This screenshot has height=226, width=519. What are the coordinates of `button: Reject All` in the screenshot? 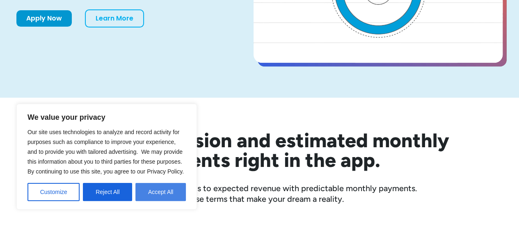 It's located at (107, 192).